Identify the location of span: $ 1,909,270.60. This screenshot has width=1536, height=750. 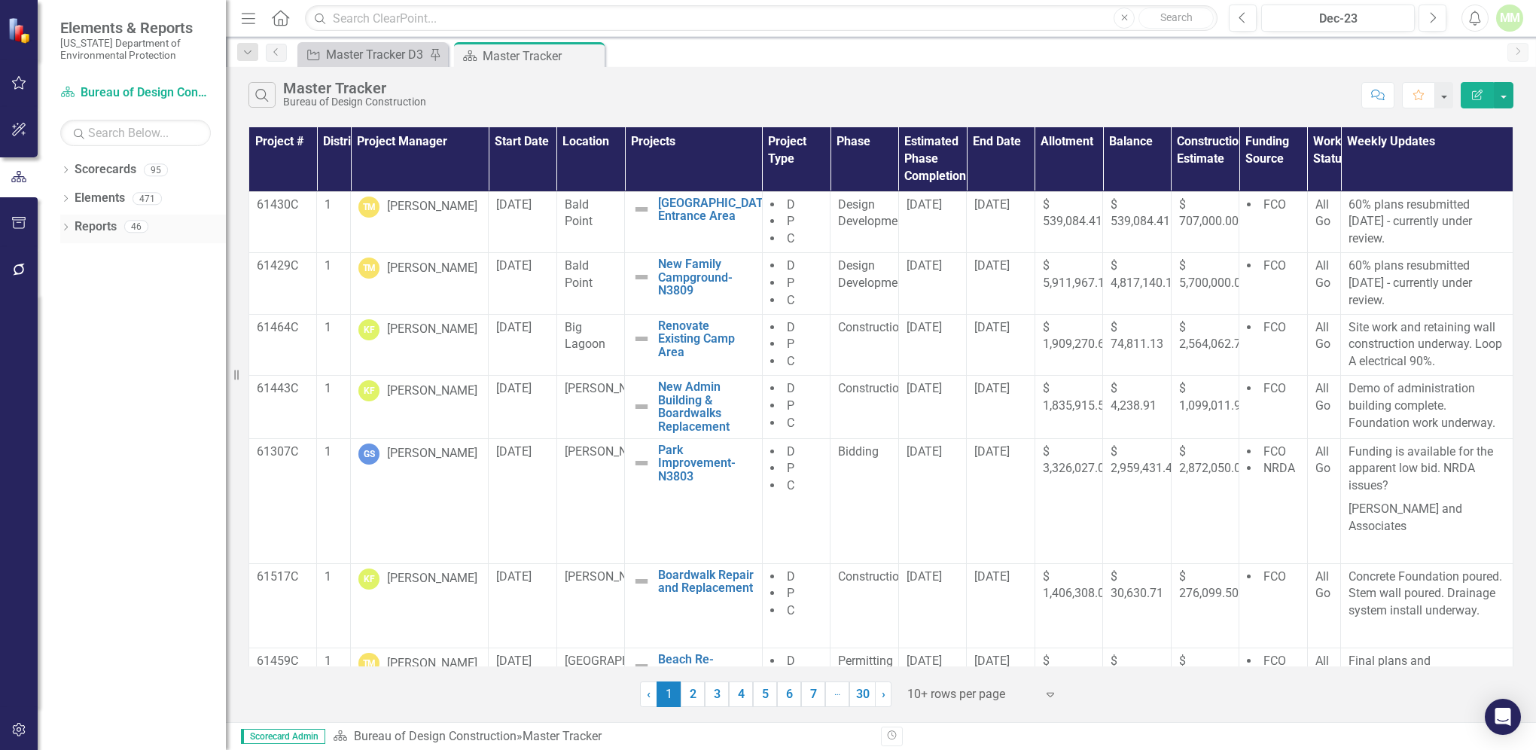
(1077, 336).